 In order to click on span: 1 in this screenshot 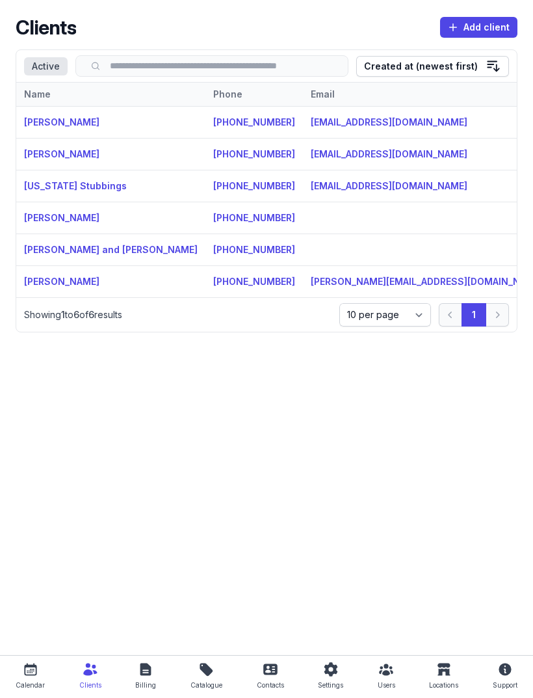, I will do `click(63, 314)`.